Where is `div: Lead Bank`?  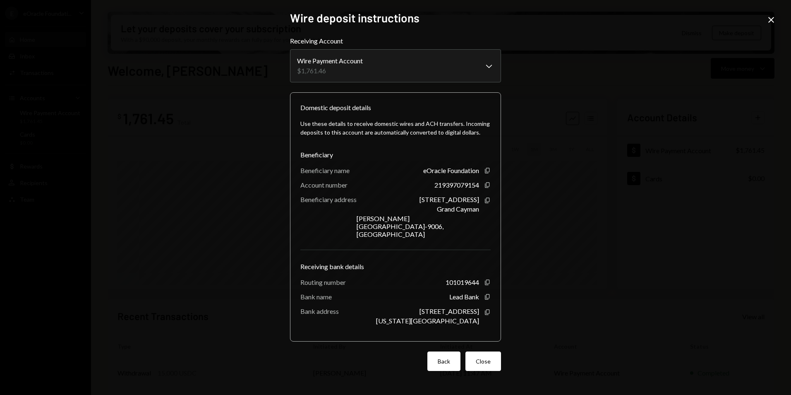
div: Lead Bank is located at coordinates (464, 296).